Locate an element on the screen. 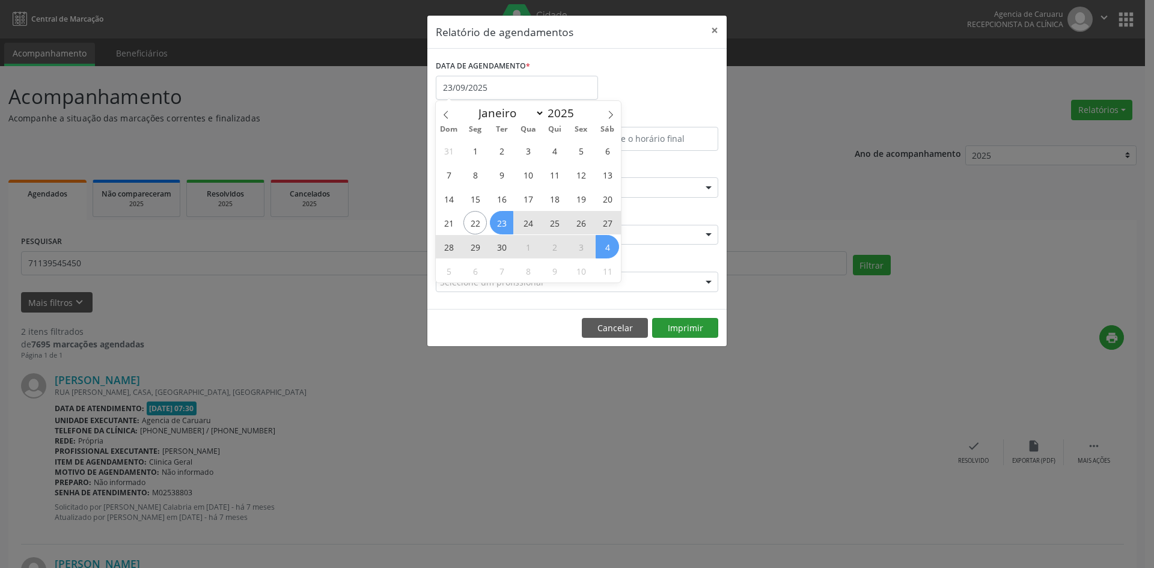  span: Setembro 2, 2025 is located at coordinates (501, 150).